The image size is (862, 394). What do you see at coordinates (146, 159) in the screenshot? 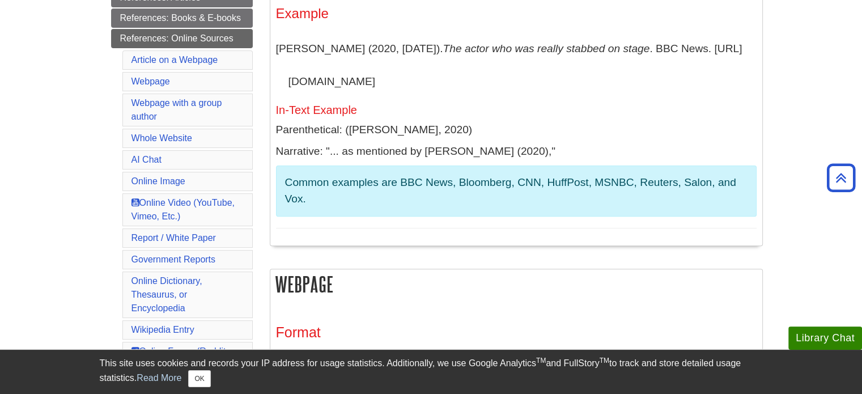
I see `a: AI Chat` at bounding box center [146, 159].